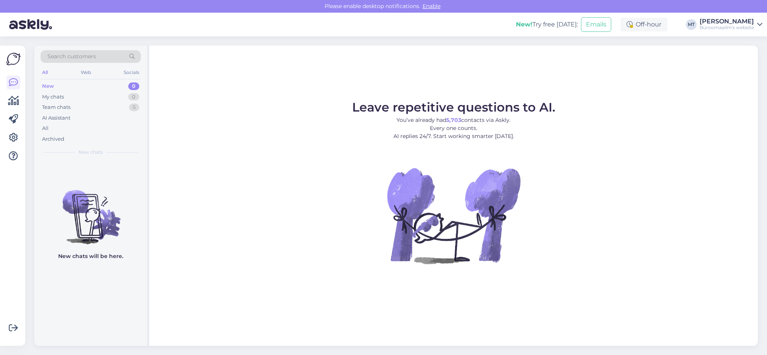 The height and width of the screenshot is (355, 767). Describe the element at coordinates (454, 120) in the screenshot. I see `b: 5,703` at that location.